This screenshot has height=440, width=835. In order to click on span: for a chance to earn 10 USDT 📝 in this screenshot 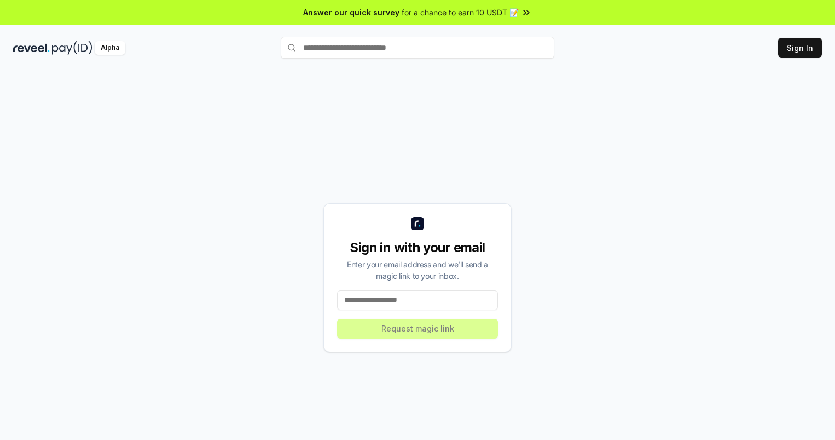, I will do `click(460, 12)`.